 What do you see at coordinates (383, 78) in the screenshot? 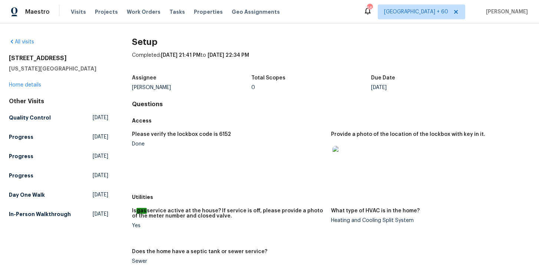
I see `h5: Due Date` at bounding box center [383, 78].